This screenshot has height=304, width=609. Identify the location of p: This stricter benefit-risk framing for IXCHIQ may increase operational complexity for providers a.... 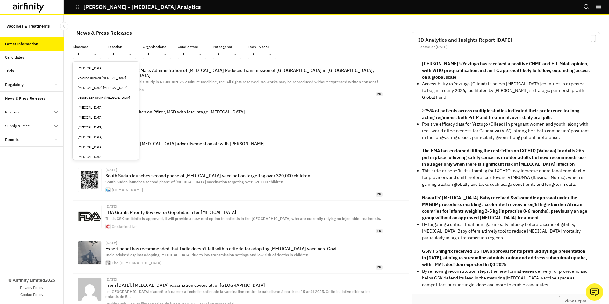
(506, 177).